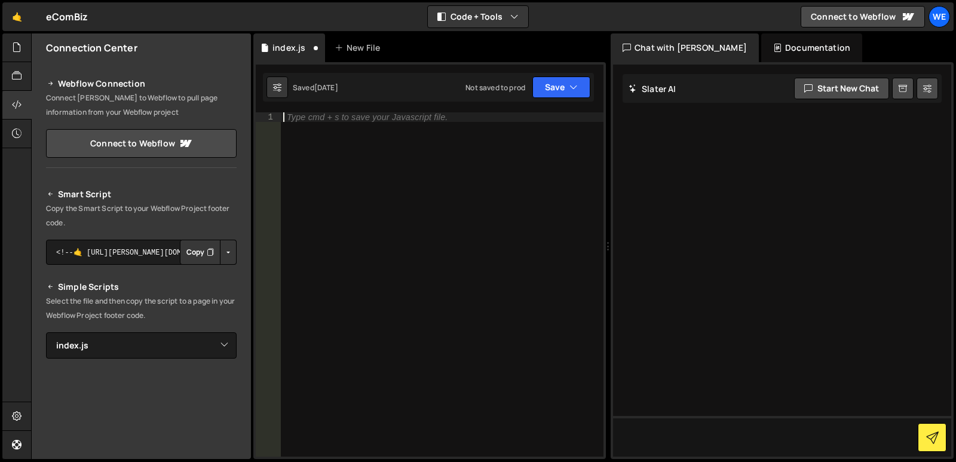  Describe the element at coordinates (141, 216) in the screenshot. I see `p: Copy the Smart Script to your Webflow Project footer code.` at that location.